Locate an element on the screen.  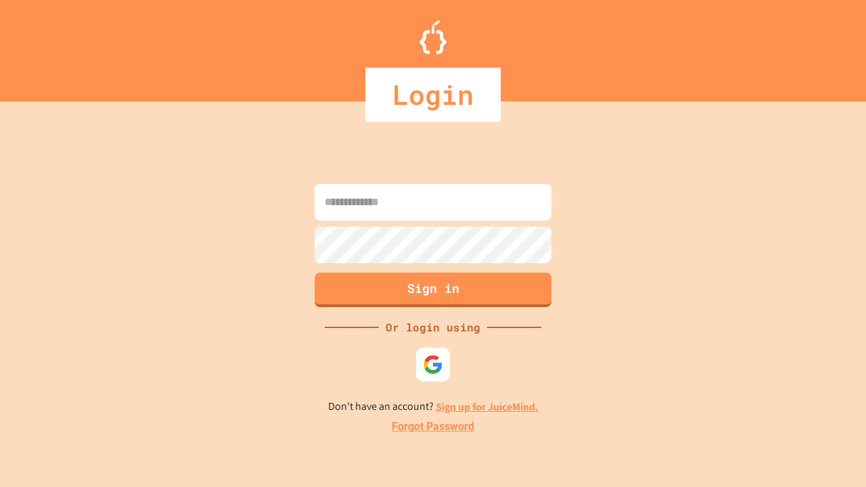
div: Or login using is located at coordinates (433, 327).